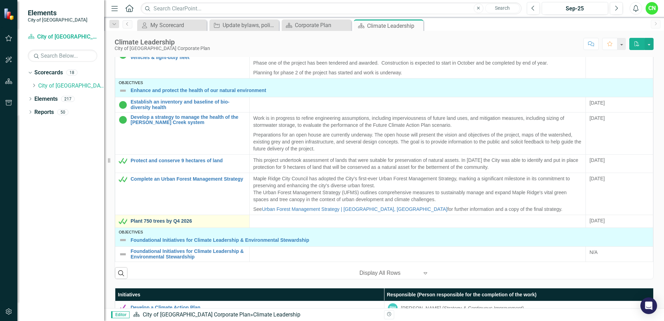 This screenshot has width=664, height=321. What do you see at coordinates (58, 13) in the screenshot?
I see `span: Elements` at bounding box center [58, 13].